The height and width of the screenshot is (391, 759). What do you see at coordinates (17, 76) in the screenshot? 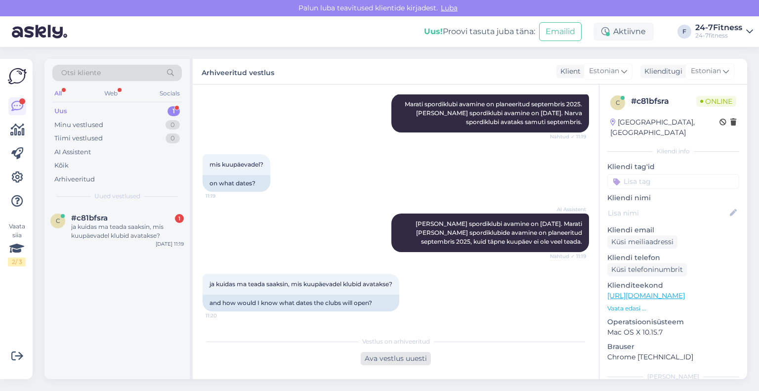
I see `img: Askly Logo` at bounding box center [17, 76].